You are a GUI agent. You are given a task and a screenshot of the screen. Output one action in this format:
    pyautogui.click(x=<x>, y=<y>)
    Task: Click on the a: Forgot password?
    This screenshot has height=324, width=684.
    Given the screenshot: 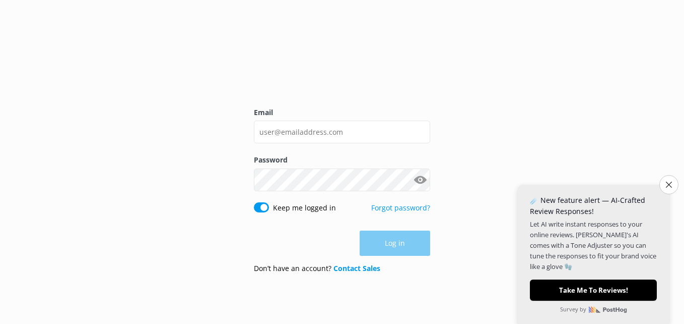 What is the action you would take?
    pyautogui.click(x=401, y=207)
    